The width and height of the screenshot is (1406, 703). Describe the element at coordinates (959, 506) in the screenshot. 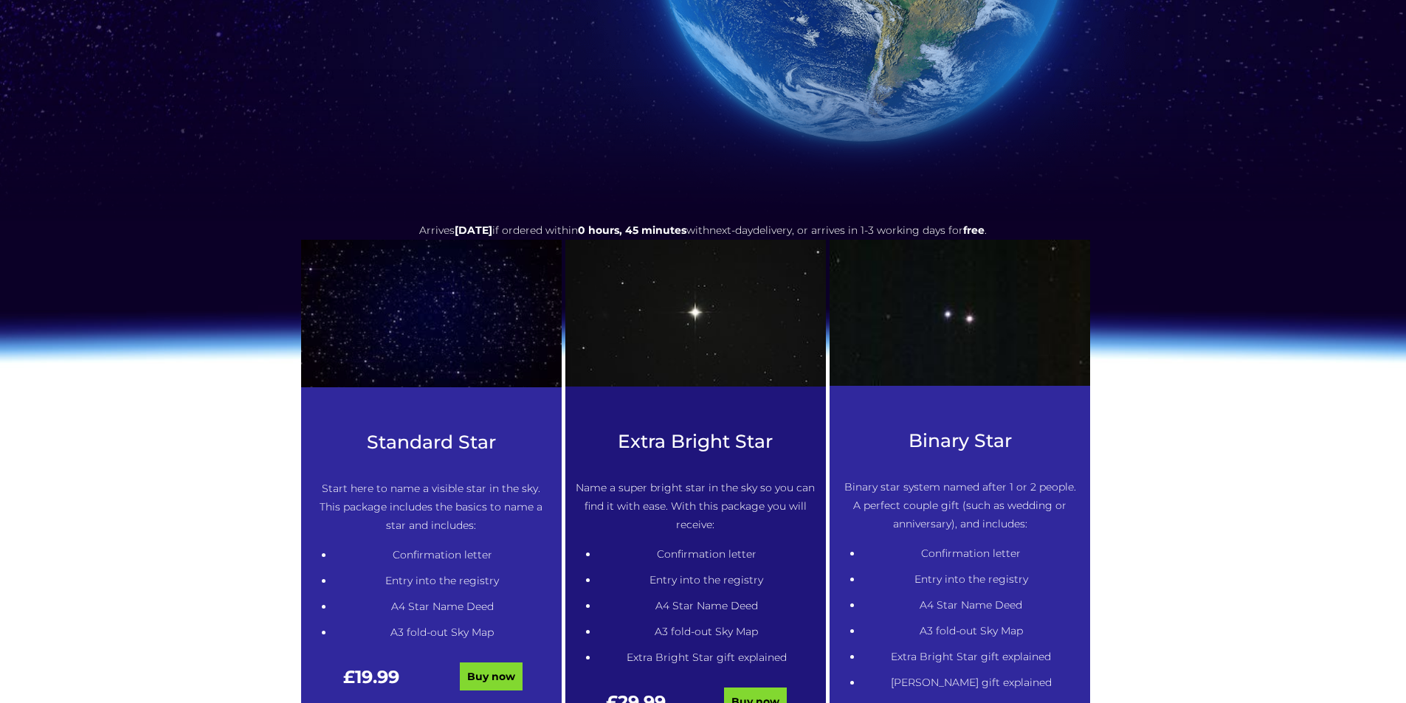

I see `p: Binary star system named after 1 or 2 people. A perfect couple gift (such as wedding or anniversa...` at that location.